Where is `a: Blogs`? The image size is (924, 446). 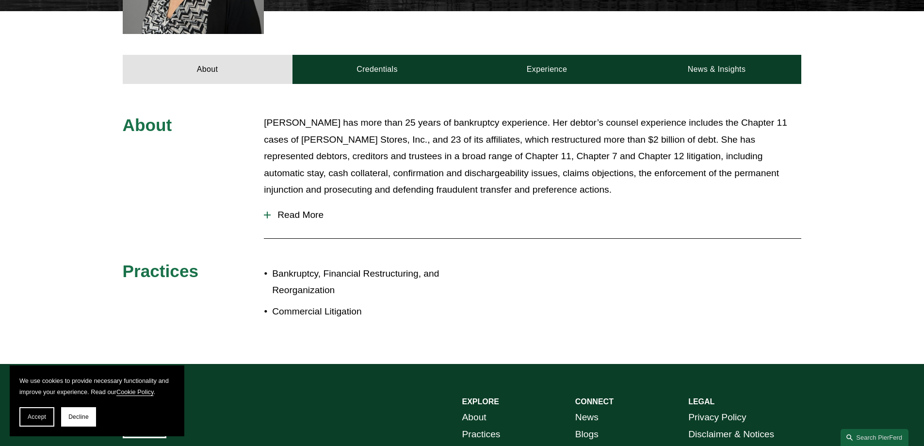 a: Blogs is located at coordinates (587, 434).